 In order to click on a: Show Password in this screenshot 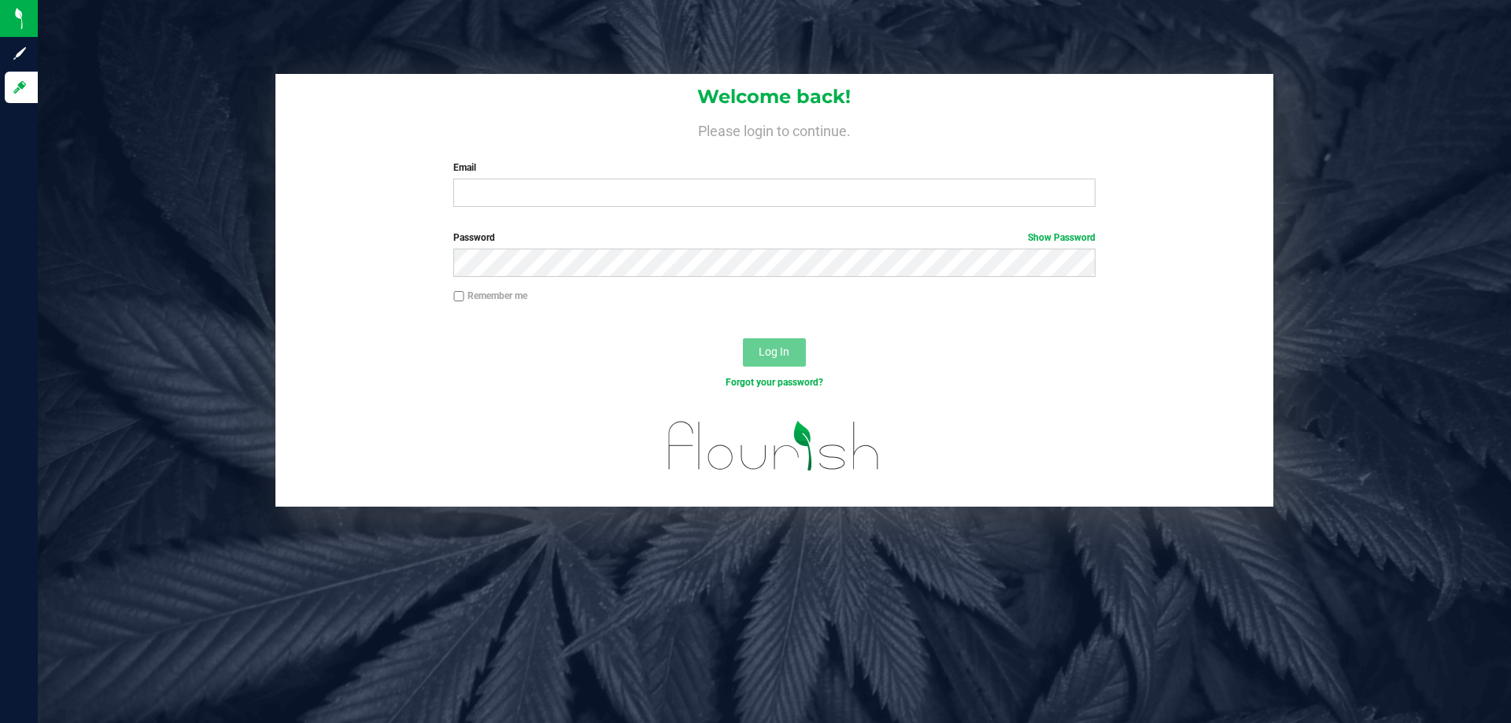, I will do `click(1061, 238)`.